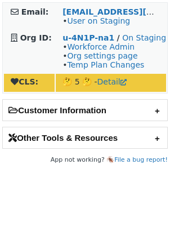 The height and width of the screenshot is (231, 170). Describe the element at coordinates (99, 21) in the screenshot. I see `a: User on Staging` at that location.